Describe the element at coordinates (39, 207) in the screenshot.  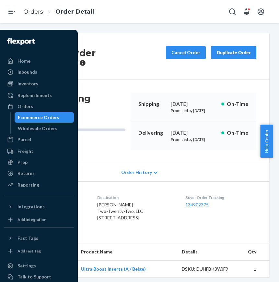
I see `button: Integrations` at that location.